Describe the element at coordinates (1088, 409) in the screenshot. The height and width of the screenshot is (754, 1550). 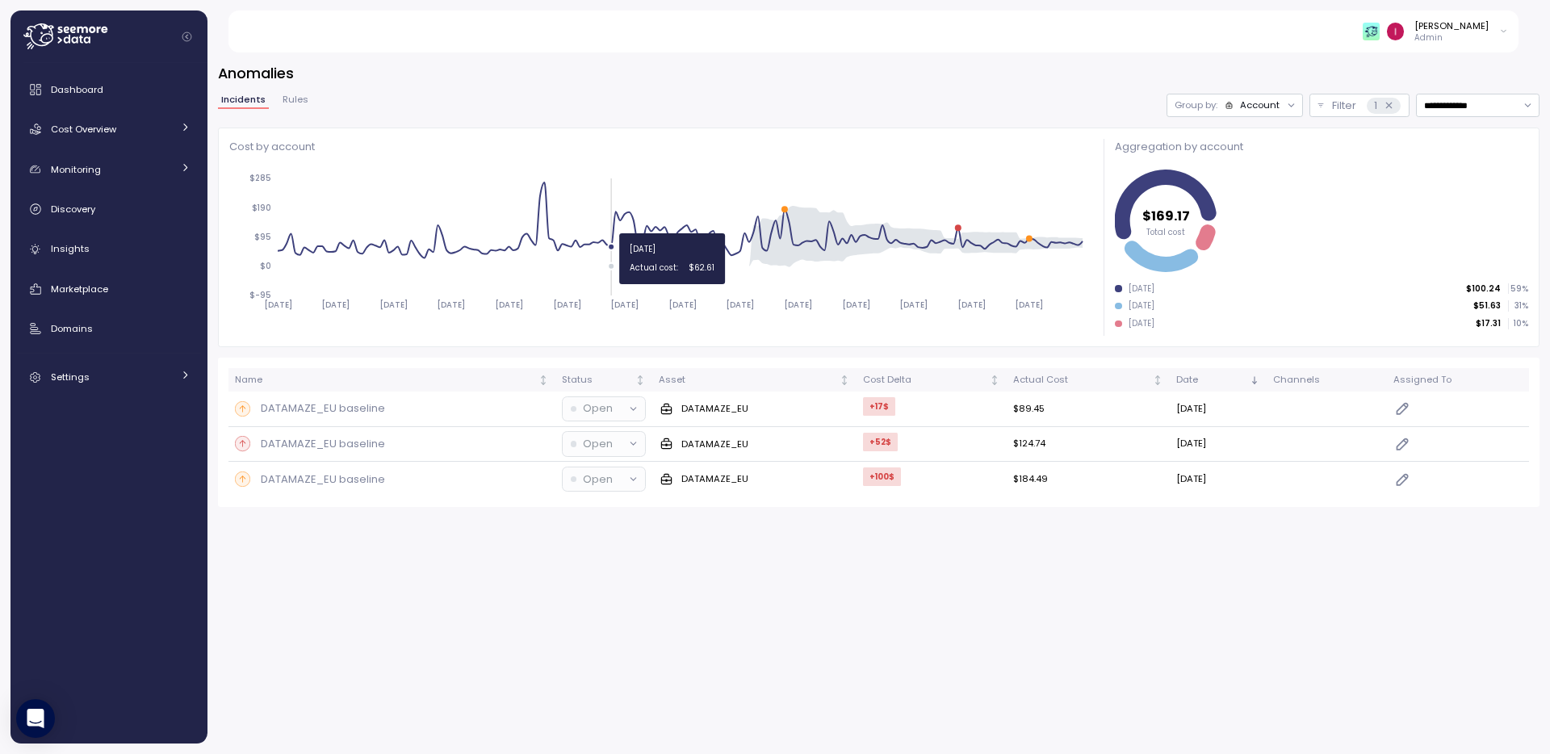
I see `td: $89.45` at that location.